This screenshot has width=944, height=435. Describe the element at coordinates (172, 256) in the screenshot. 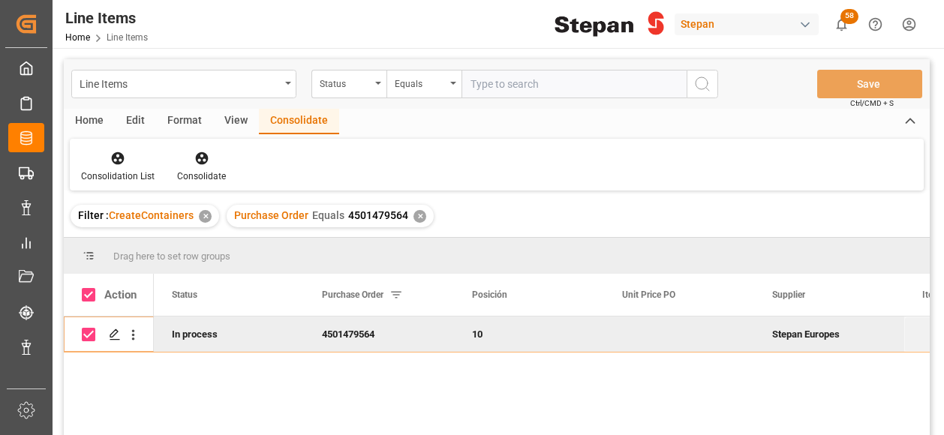

I see `span: Drag here to set row groups` at that location.